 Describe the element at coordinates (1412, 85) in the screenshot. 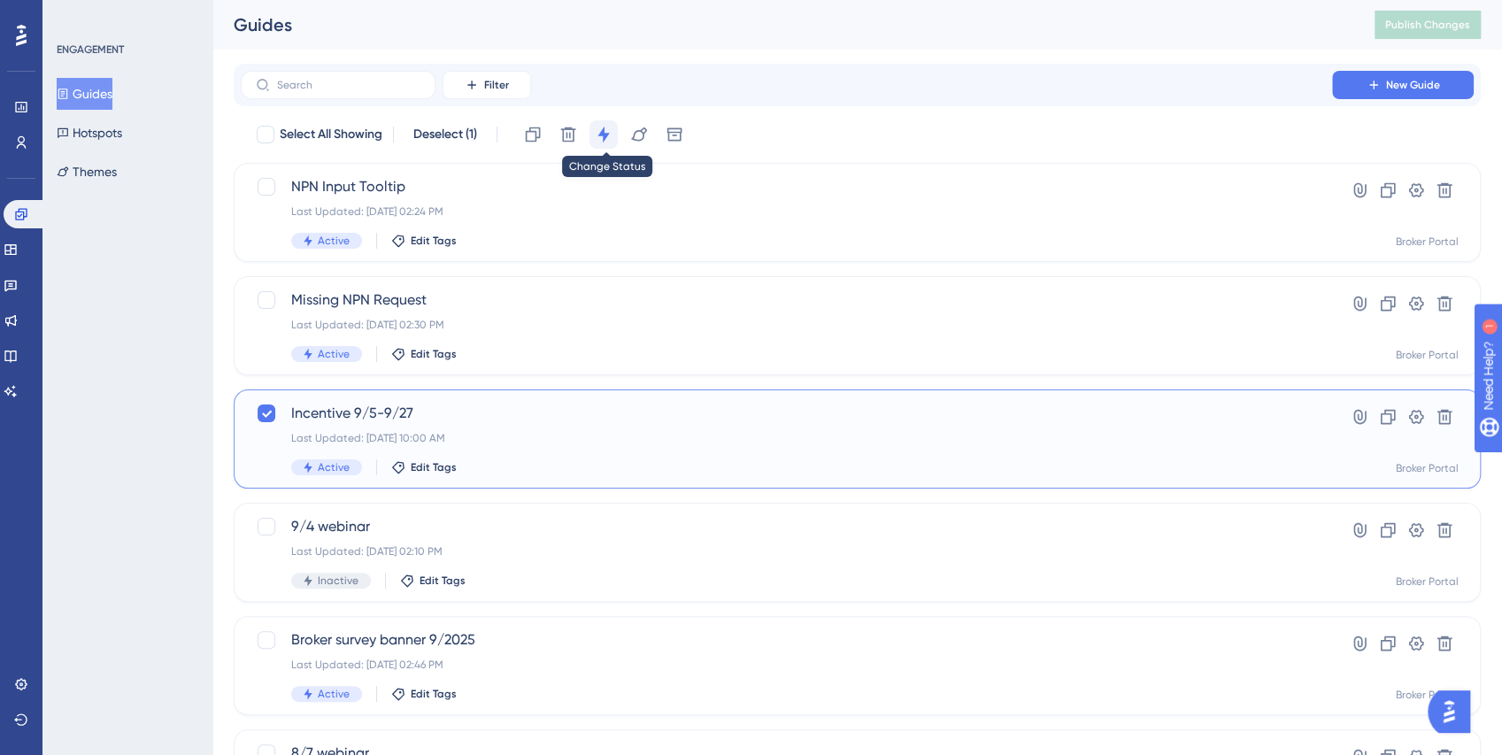

I see `span: New Guide` at that location.